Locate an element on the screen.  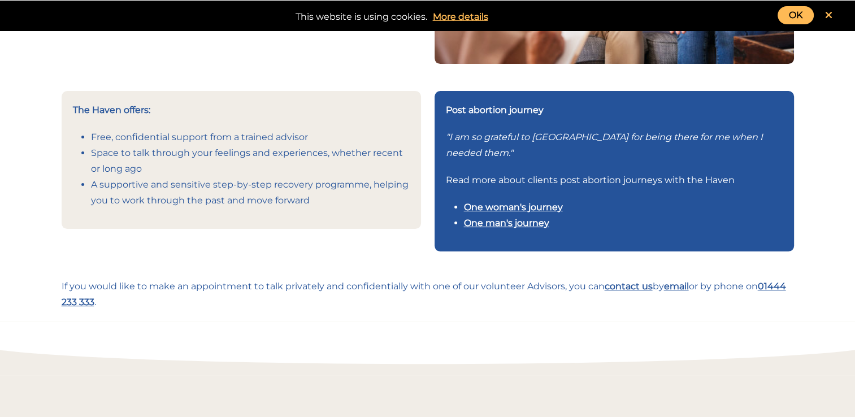
a: One woman's journey is located at coordinates (513, 207).